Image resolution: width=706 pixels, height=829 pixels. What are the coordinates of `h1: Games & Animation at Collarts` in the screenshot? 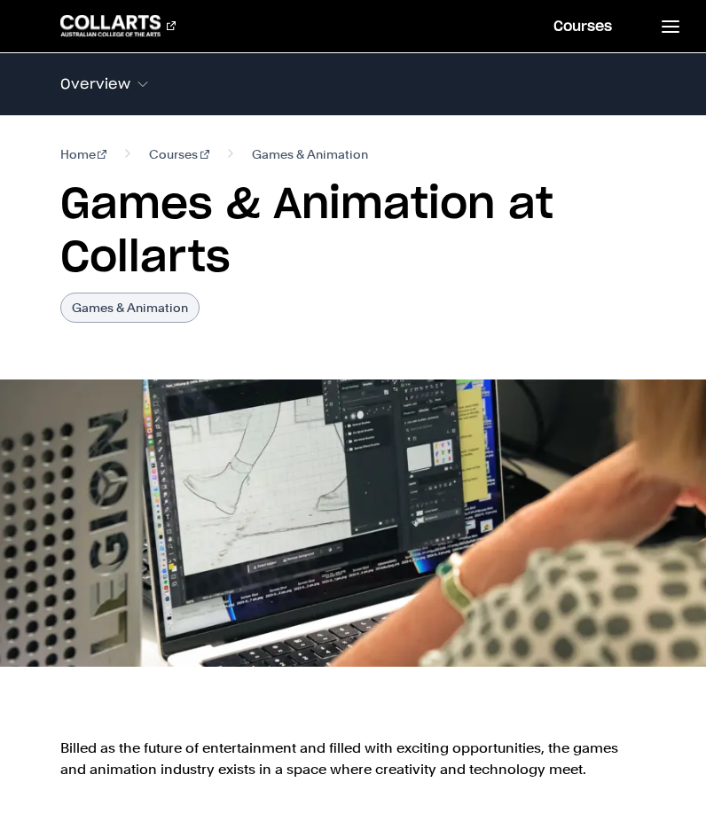 It's located at (353, 232).